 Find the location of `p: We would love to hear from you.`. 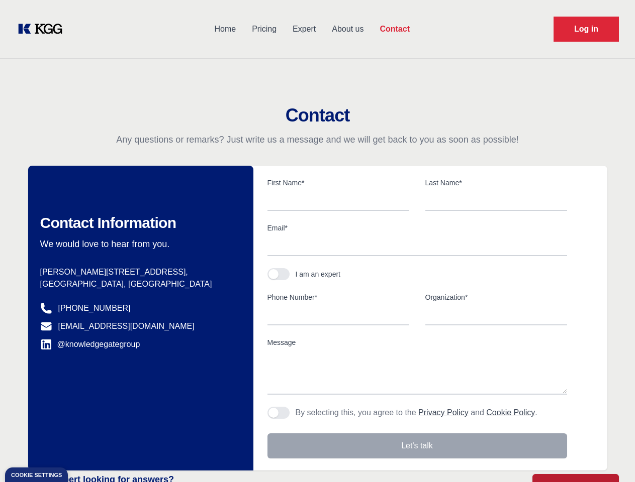

p: We would love to hear from you. is located at coordinates (139, 244).